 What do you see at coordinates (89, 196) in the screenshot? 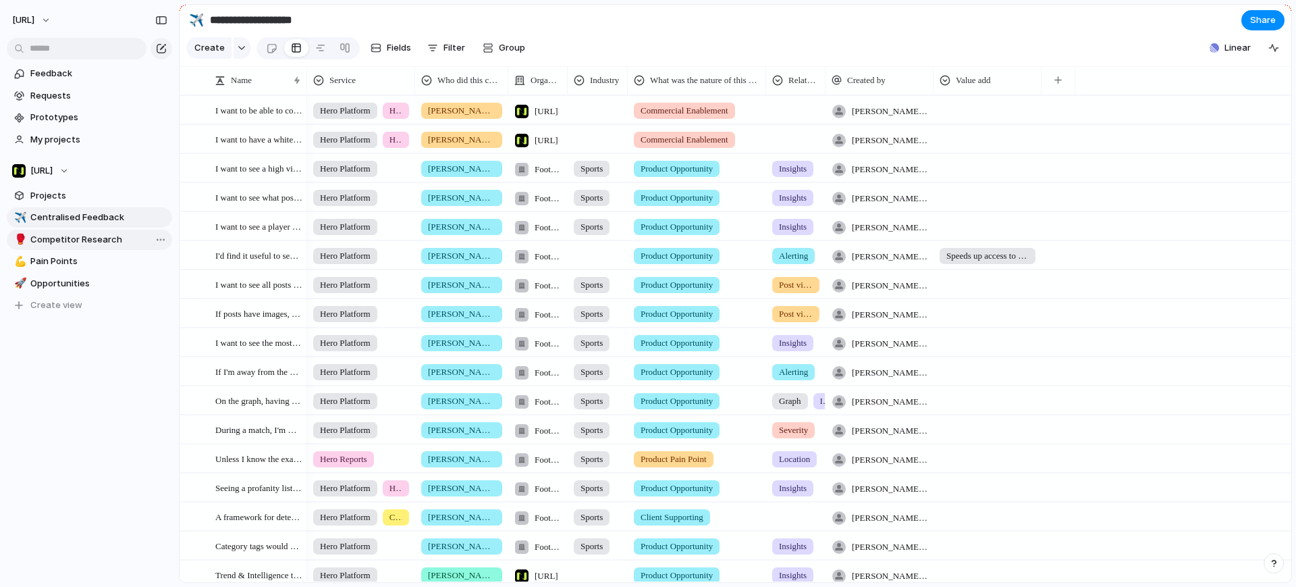
I see `a: Projects` at bounding box center [89, 196].